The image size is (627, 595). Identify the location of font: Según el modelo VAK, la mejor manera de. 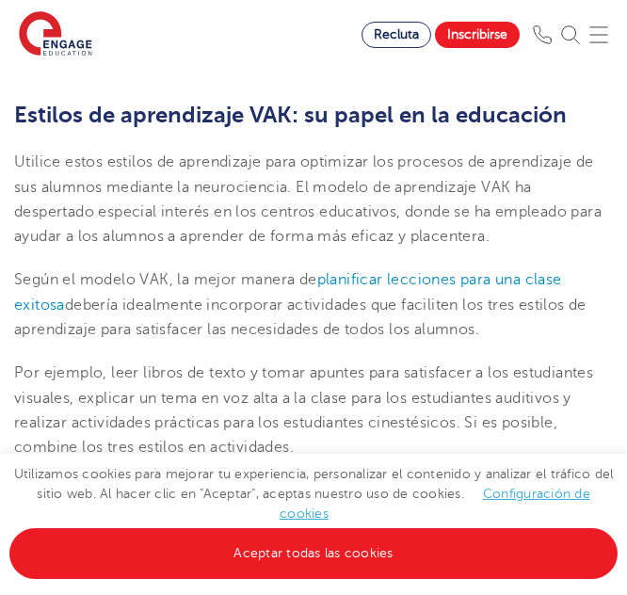
(166, 279).